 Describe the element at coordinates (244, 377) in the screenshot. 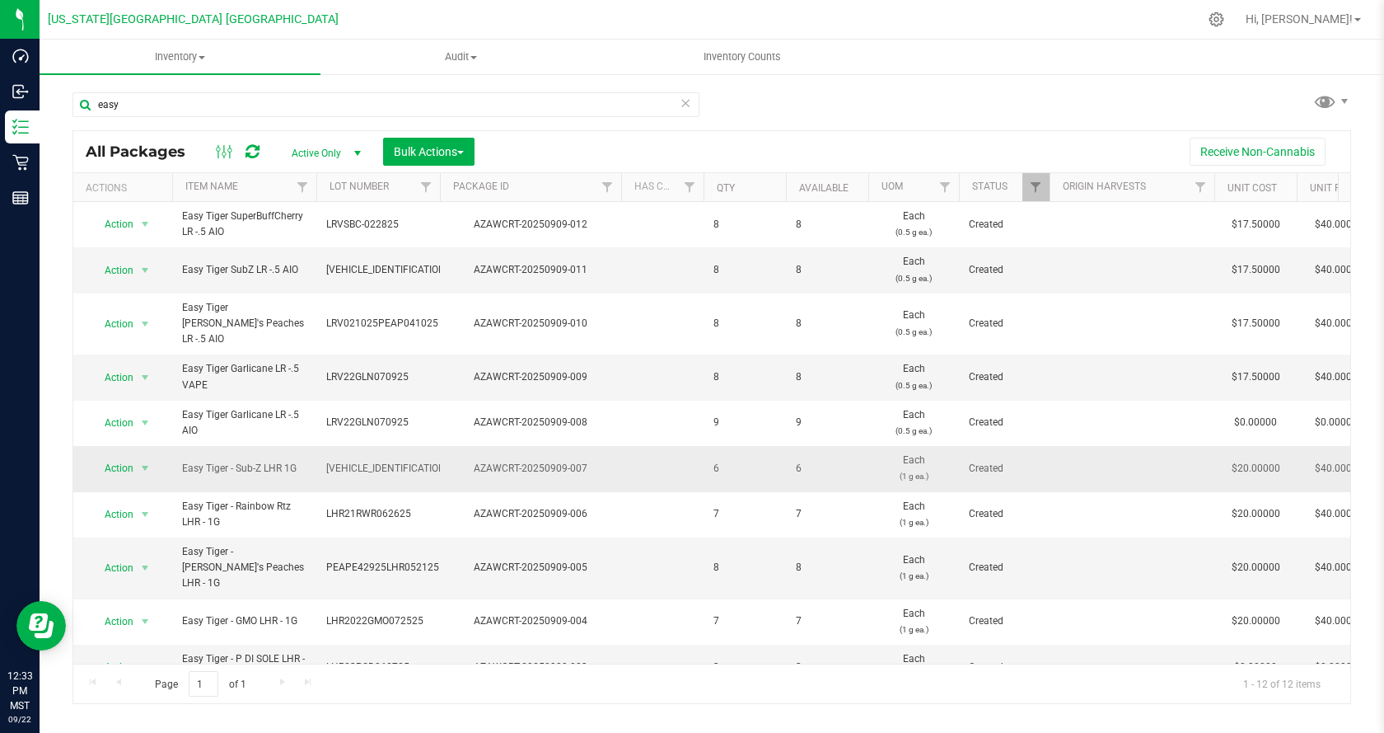

I see `span: Easy Tiger Garlicane LR -.5 VAPE` at that location.